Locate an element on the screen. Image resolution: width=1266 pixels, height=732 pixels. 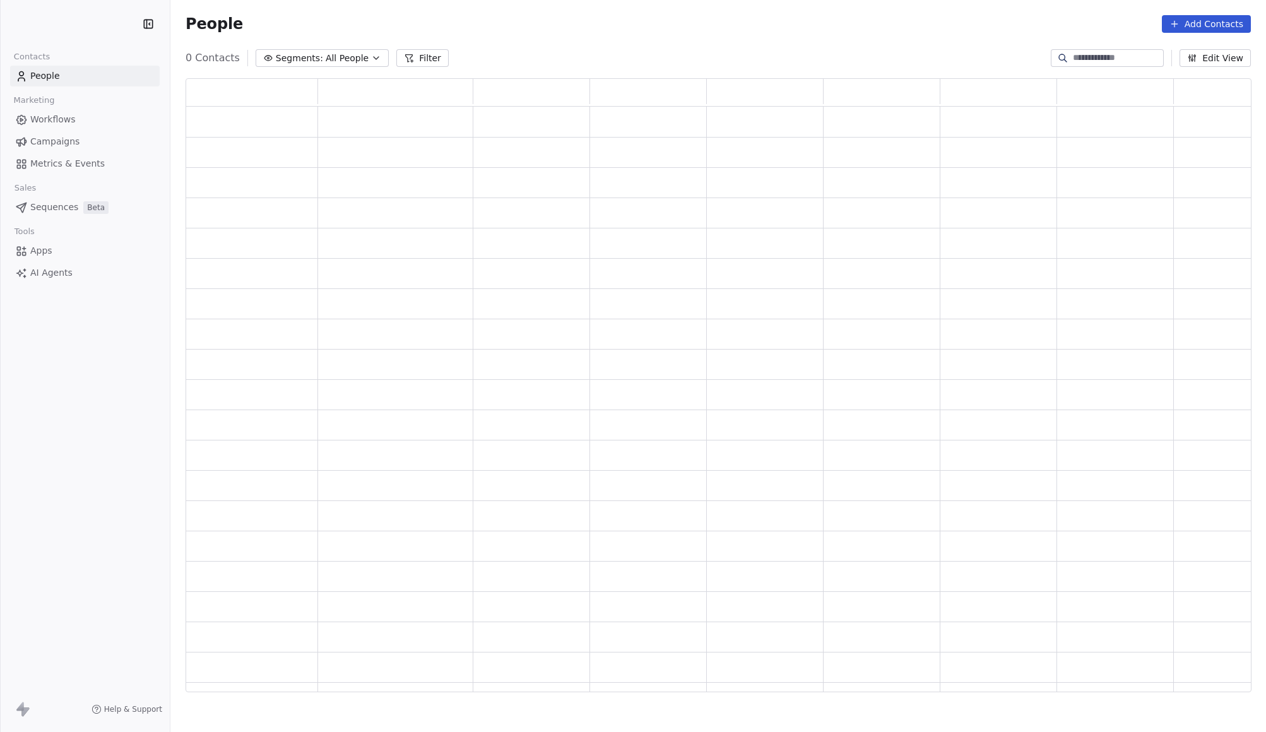
span: Metrics & Events is located at coordinates (68, 163).